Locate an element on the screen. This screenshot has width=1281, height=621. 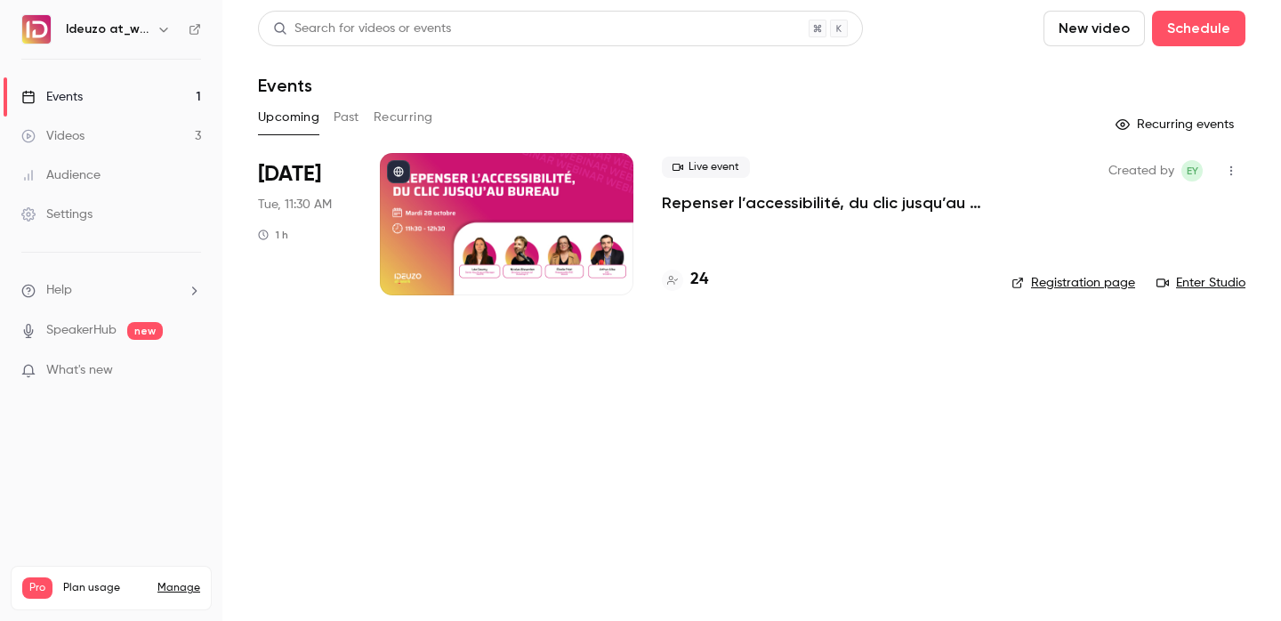
div: Oct 28 Tue, 11:30 AM (Europe/Paris) is located at coordinates (304, 224).